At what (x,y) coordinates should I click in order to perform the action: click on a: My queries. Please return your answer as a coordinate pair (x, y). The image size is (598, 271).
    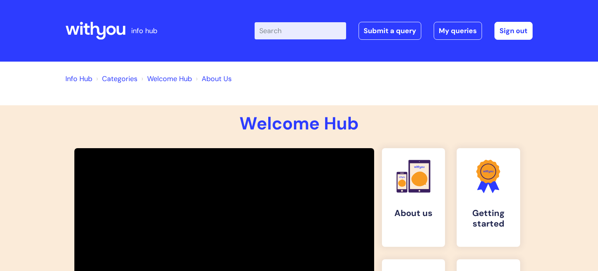
    Looking at the image, I should click on (458, 31).